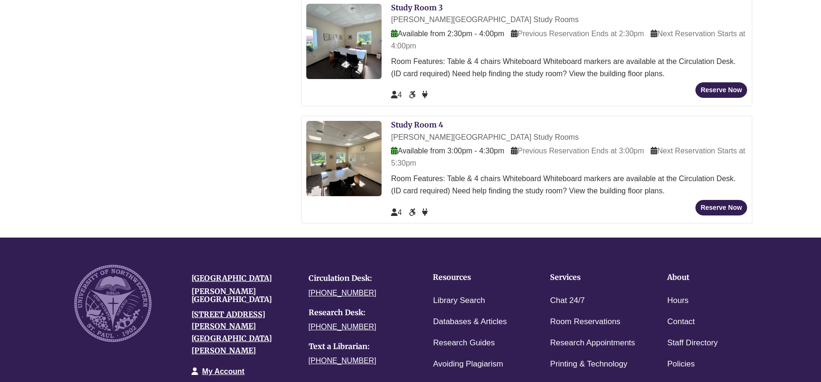 The height and width of the screenshot is (382, 821). What do you see at coordinates (417, 8) in the screenshot?
I see `a: Study Room 3` at bounding box center [417, 8].